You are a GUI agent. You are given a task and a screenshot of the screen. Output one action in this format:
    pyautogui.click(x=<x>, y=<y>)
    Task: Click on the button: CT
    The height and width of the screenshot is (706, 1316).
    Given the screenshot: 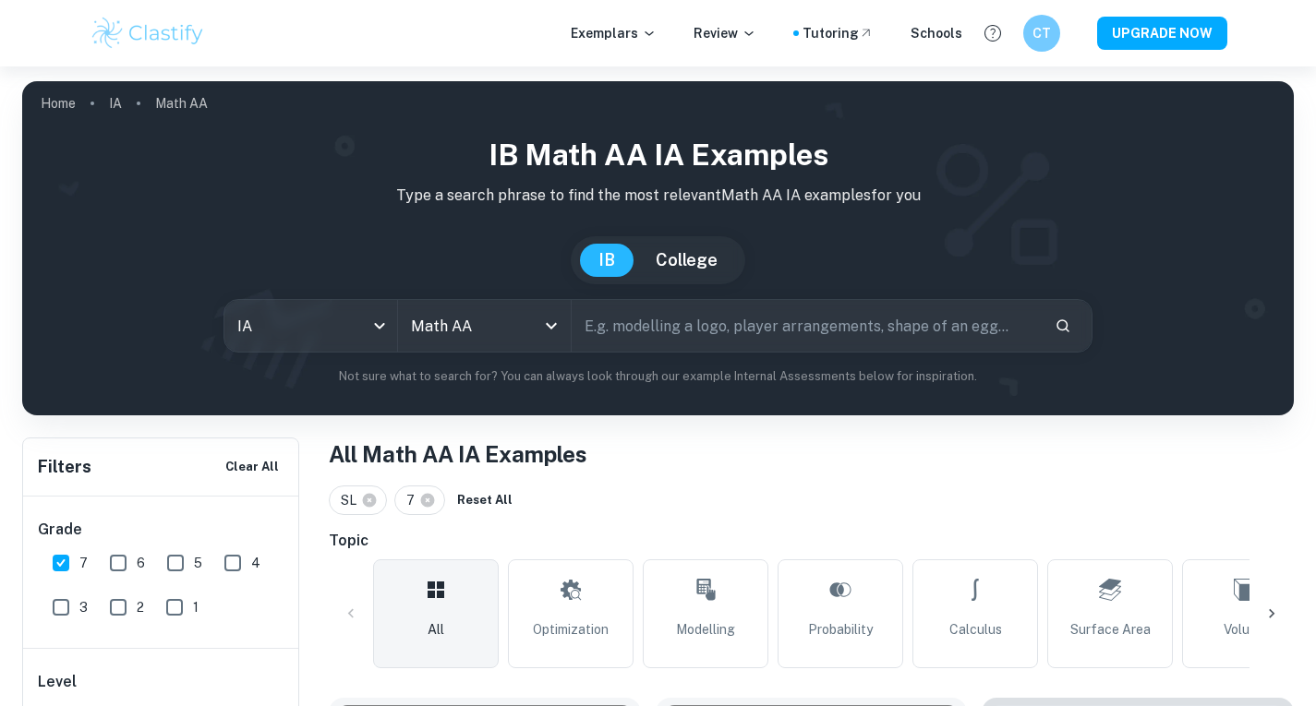 What is the action you would take?
    pyautogui.click(x=1042, y=33)
    